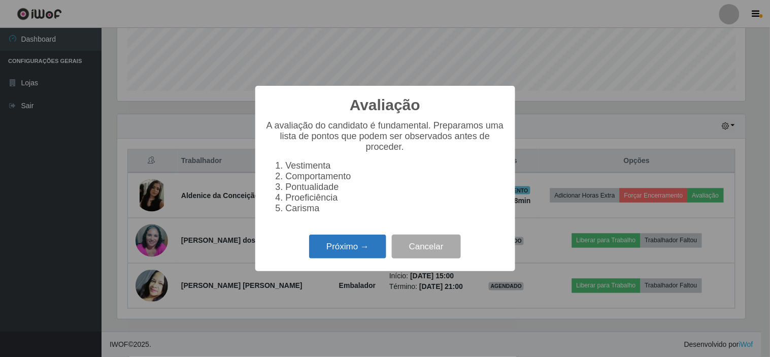 The width and height of the screenshot is (770, 357). I want to click on li: Vestimenta, so click(395, 165).